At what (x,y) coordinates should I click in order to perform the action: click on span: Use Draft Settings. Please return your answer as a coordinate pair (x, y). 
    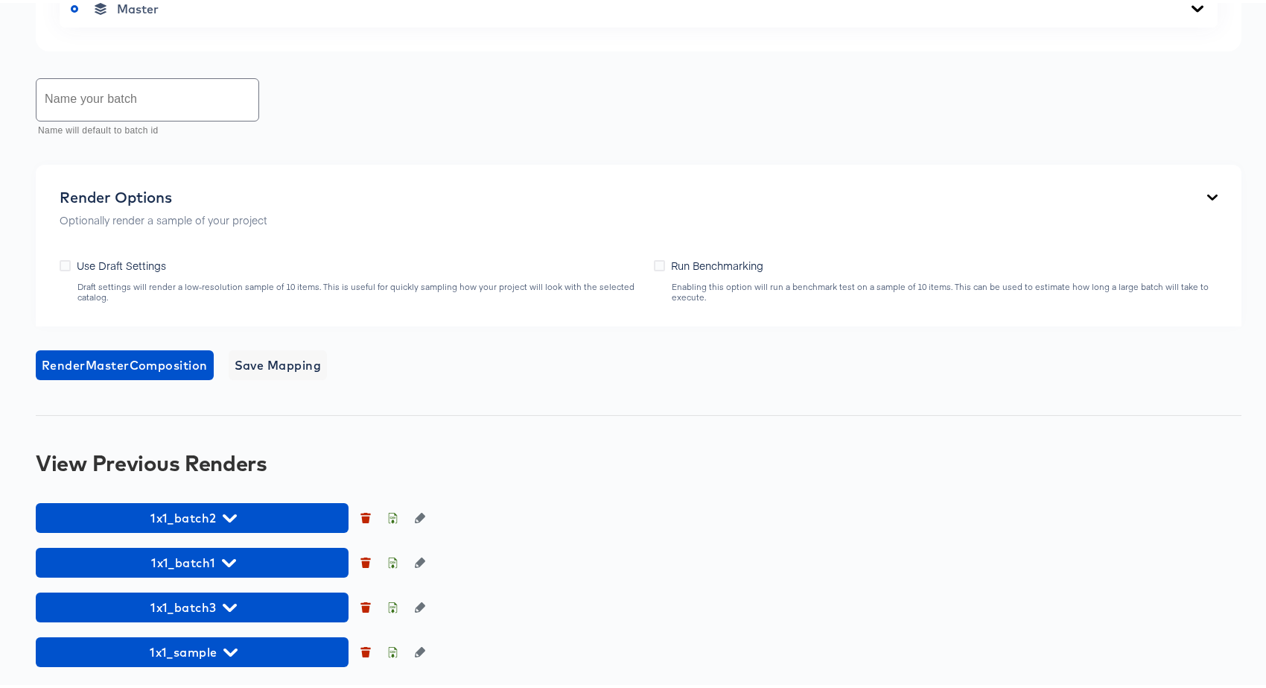
    Looking at the image, I should click on (121, 262).